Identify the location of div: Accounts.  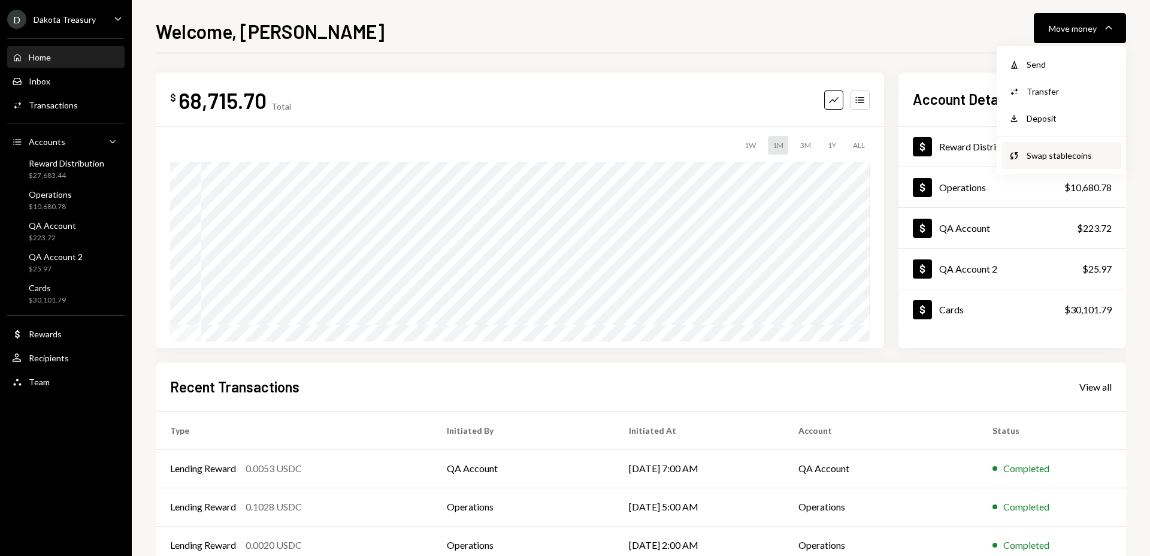
(47, 141).